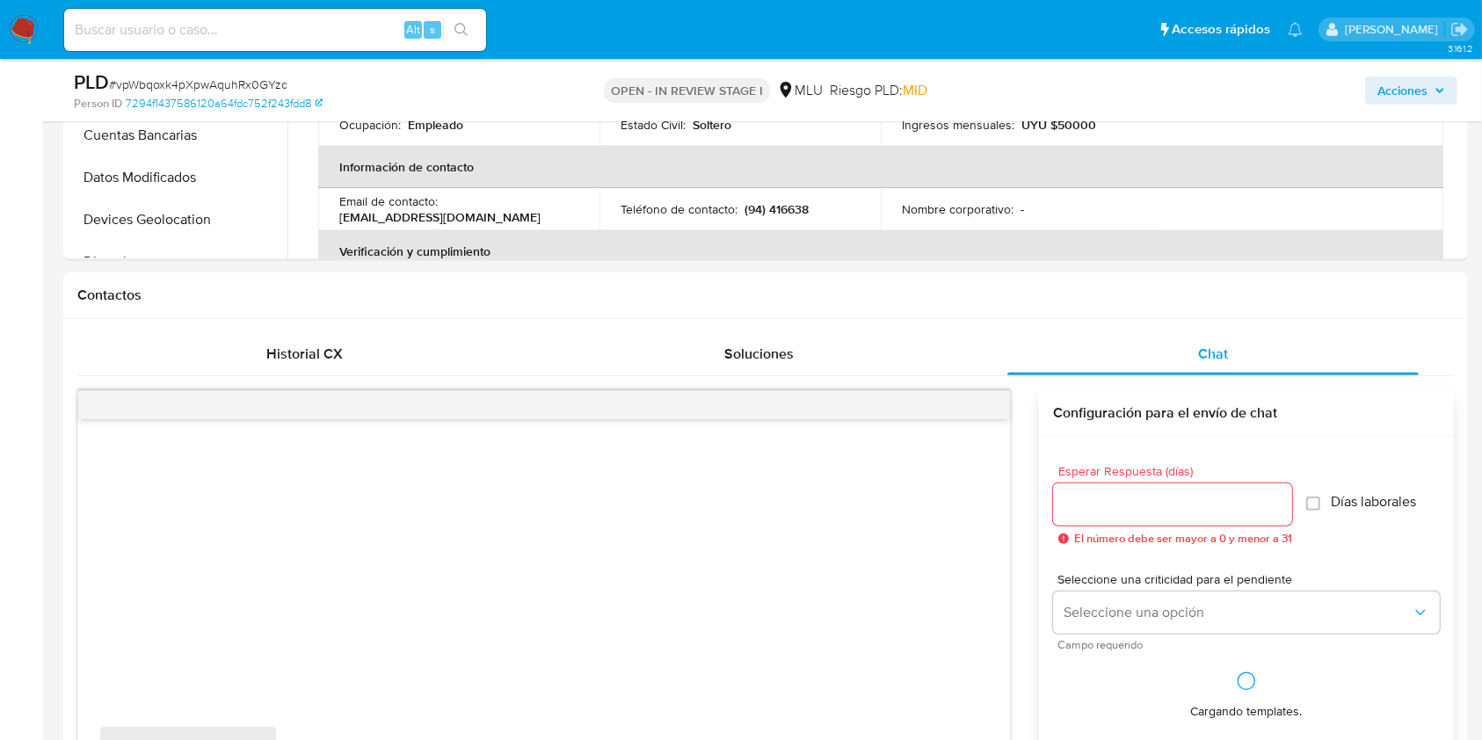 The width and height of the screenshot is (1482, 740). I want to click on button: Devices Geolocation, so click(178, 220).